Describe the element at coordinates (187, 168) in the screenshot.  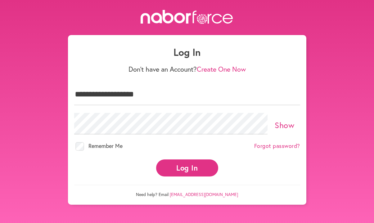
I see `button: Log In` at that location.